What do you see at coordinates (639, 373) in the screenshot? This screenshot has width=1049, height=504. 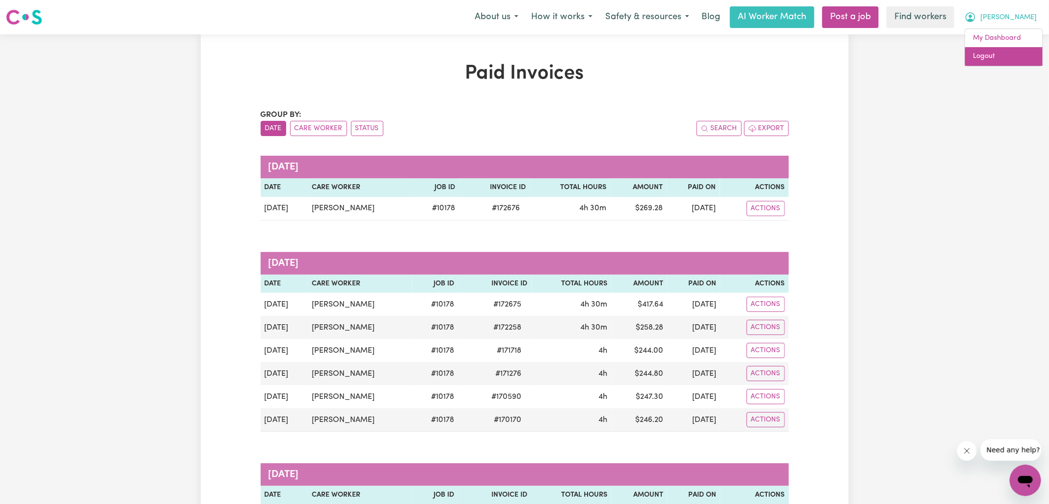 I see `td: $ 244.80` at bounding box center [639, 373].